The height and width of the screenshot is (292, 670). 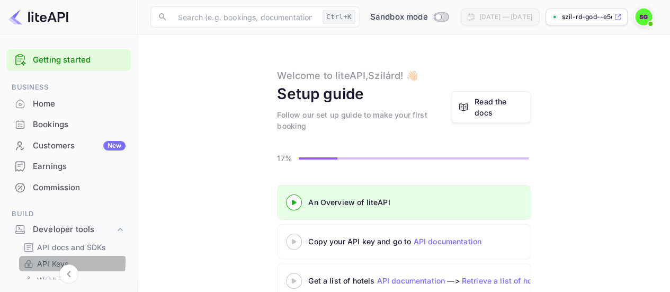 What do you see at coordinates (68, 214) in the screenshot?
I see `span: Build` at bounding box center [68, 214].